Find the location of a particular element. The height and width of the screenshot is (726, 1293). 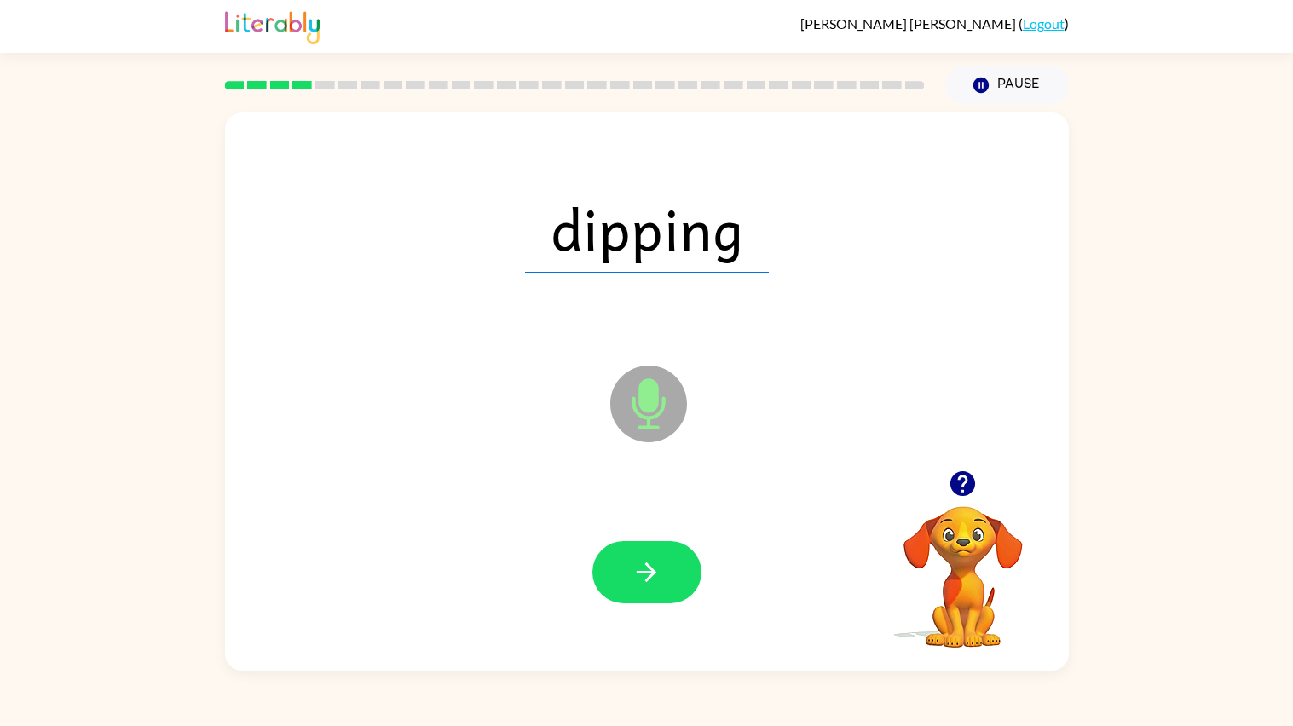

a: Logout is located at coordinates (1043, 23).